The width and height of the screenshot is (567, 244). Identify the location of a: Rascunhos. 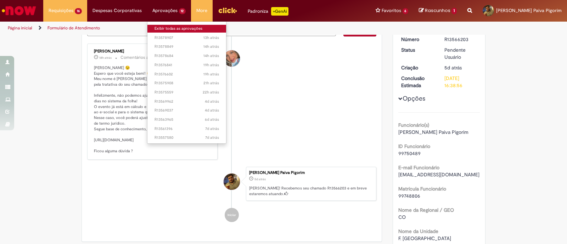
(438, 11).